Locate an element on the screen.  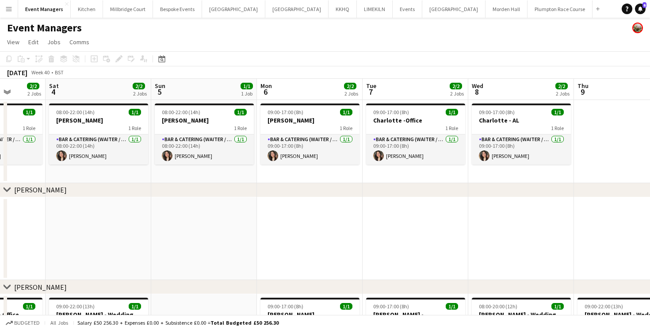
div: Salary £50 256.30 + Expenses £0.00 + Subsistence £0.00 = is located at coordinates (178, 323).